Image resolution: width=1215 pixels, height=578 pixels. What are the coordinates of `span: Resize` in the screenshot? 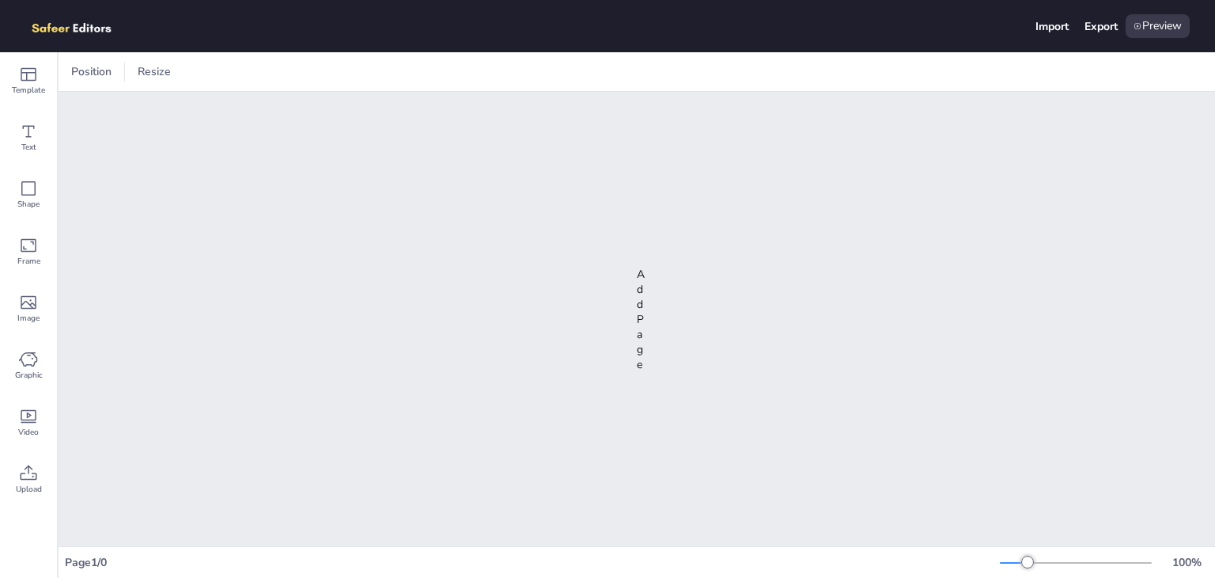 It's located at (154, 71).